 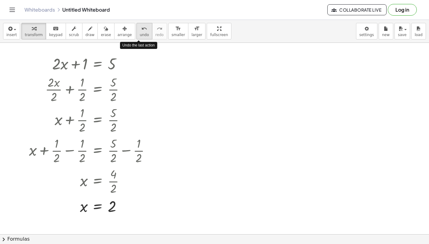 I want to click on span: fullscreen, so click(x=219, y=35).